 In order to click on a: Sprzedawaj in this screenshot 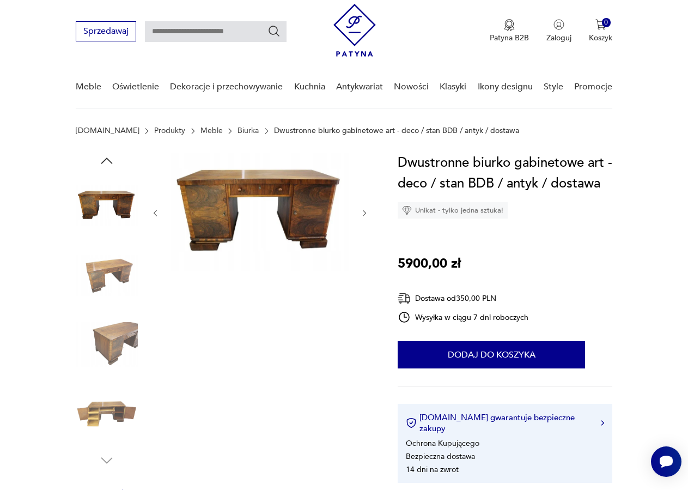, I will do `click(106, 32)`.